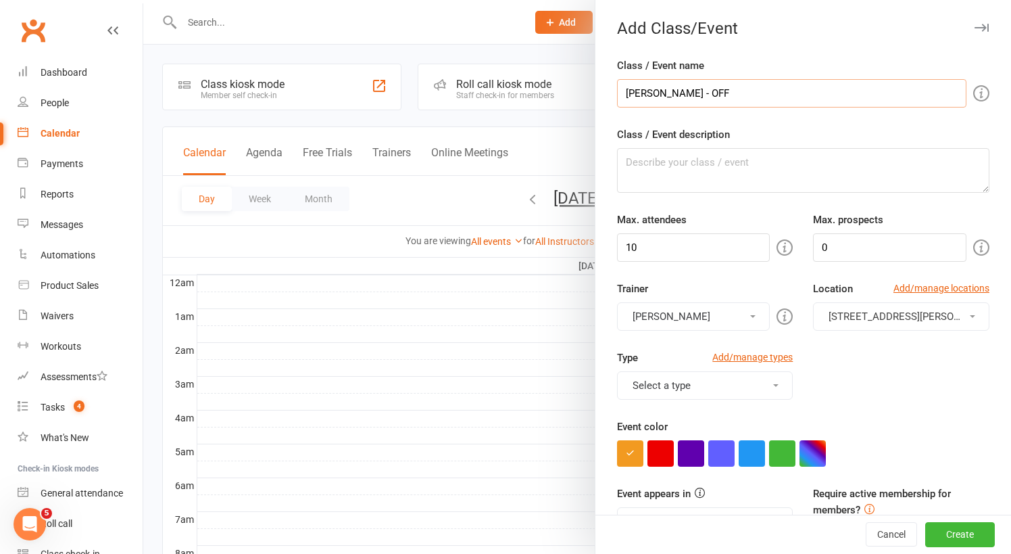 This screenshot has width=1011, height=554. Describe the element at coordinates (60, 133) in the screenshot. I see `div: Calendar` at that location.